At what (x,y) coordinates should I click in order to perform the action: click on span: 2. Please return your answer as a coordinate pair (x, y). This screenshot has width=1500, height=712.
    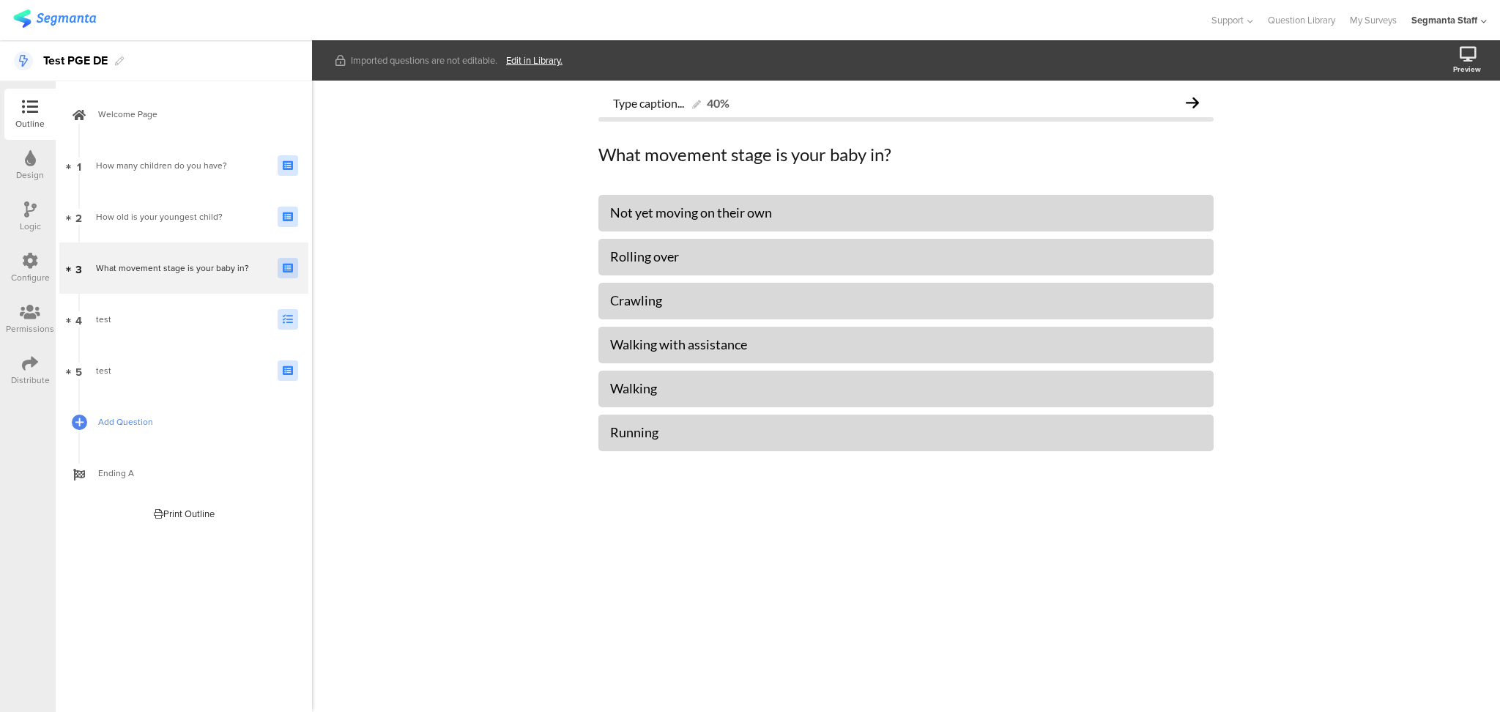
    Looking at the image, I should click on (78, 217).